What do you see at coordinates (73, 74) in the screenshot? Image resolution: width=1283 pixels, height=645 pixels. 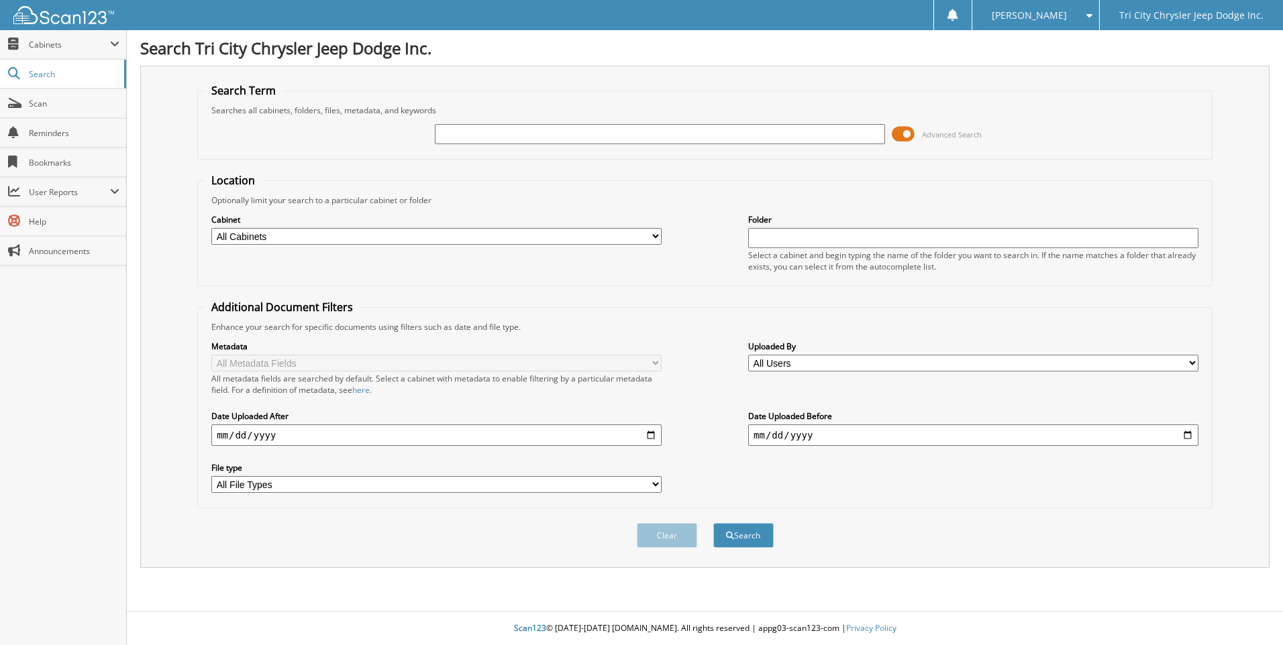 I see `span: Search` at bounding box center [73, 74].